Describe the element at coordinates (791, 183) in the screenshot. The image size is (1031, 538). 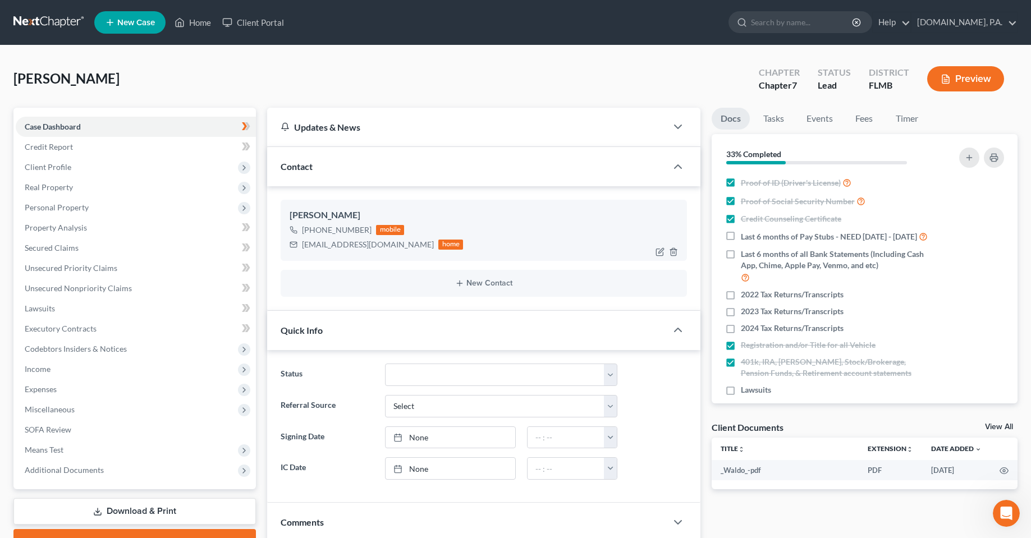
I see `span: Proof of ID (Driver's License)` at that location.